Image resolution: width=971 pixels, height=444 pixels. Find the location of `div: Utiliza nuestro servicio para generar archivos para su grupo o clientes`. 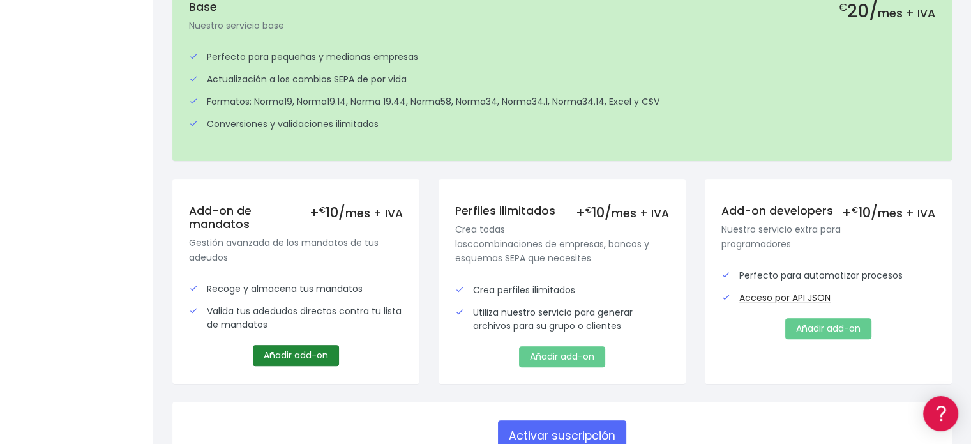

div: Utiliza nuestro servicio para generar archivos para su grupo o clientes is located at coordinates (562, 319).